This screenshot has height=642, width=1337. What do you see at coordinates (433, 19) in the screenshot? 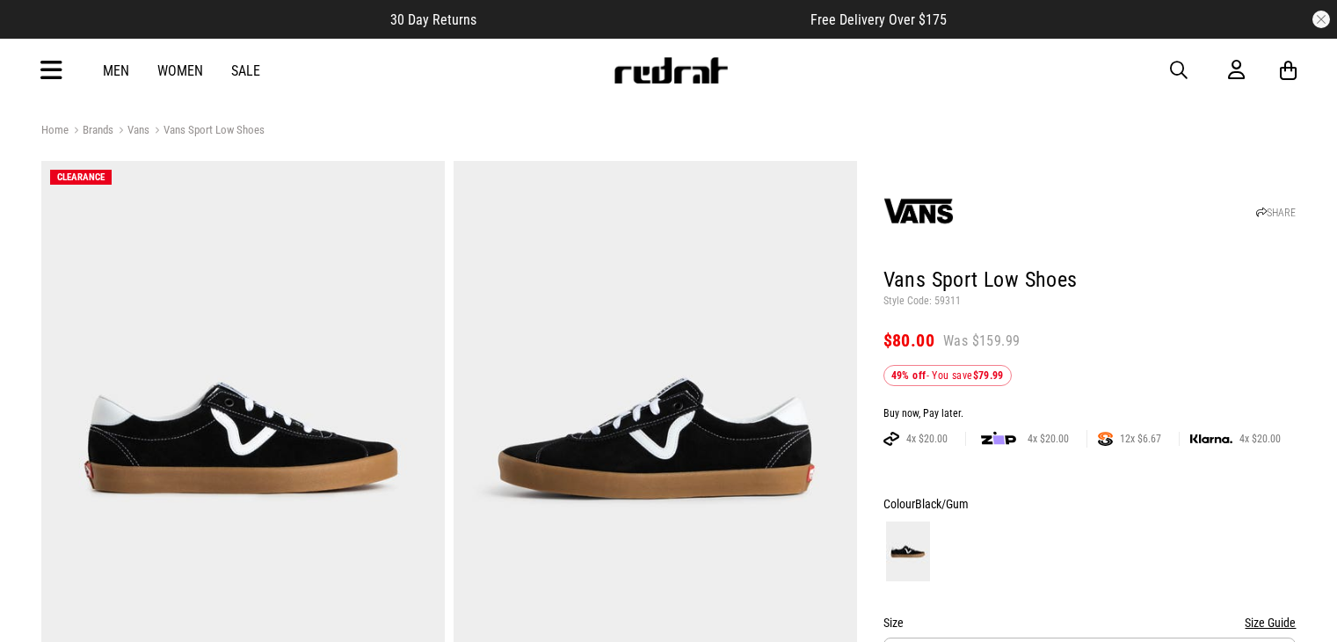
I see `span: 30 Day Returns` at bounding box center [433, 19].